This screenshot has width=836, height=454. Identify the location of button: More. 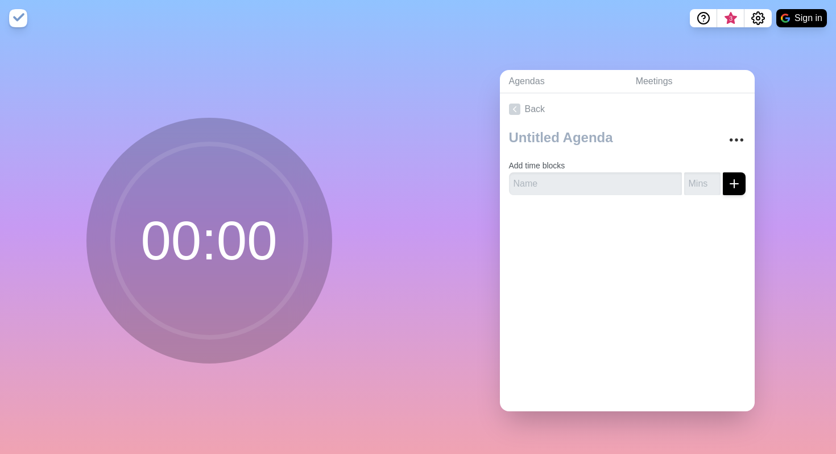
(736, 140).